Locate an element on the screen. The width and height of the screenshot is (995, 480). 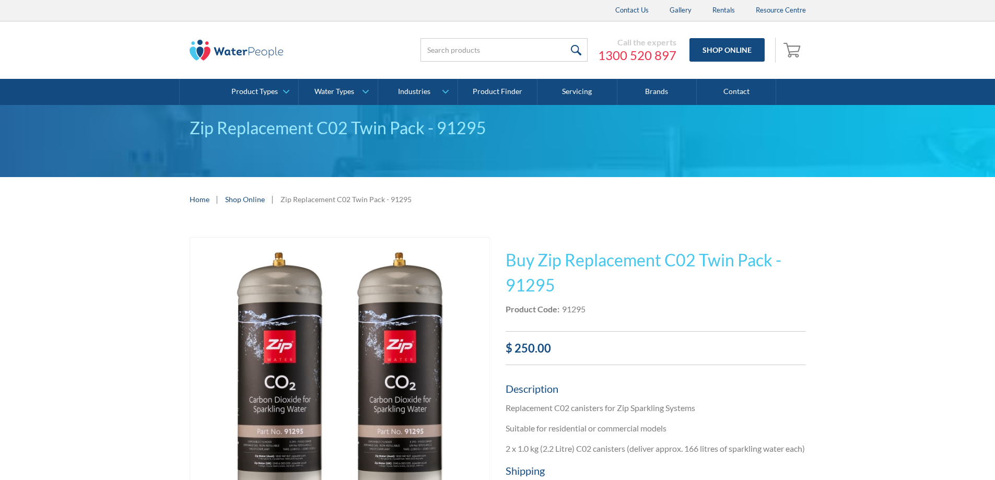
a: Contact is located at coordinates (737, 92).